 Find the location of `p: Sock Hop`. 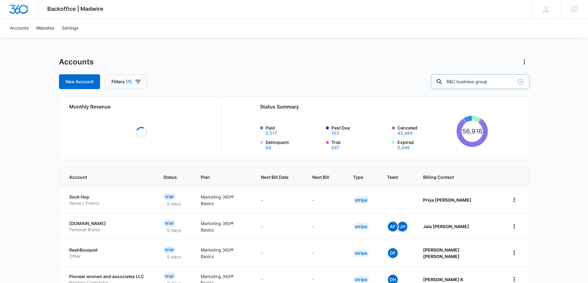

p: Sock Hop is located at coordinates (109, 197).